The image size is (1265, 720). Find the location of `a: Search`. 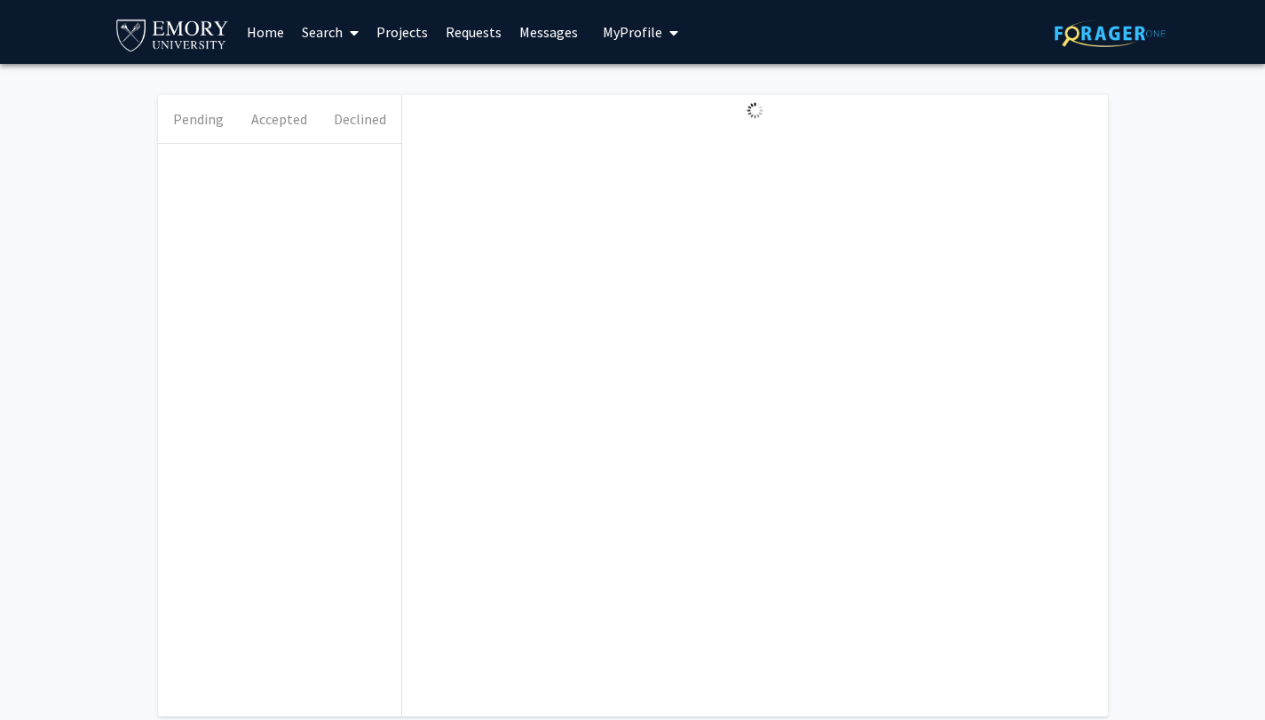

a: Search is located at coordinates (330, 32).